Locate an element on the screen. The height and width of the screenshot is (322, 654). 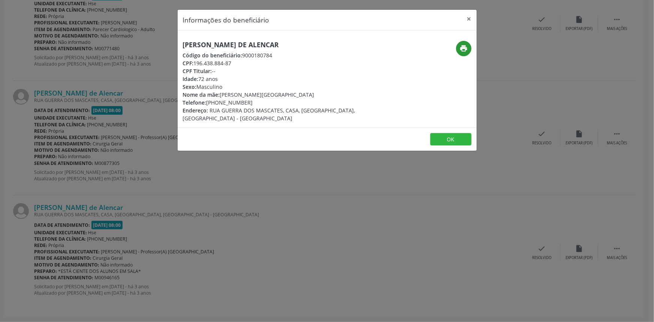
span: Endereço: is located at coordinates (196, 110).